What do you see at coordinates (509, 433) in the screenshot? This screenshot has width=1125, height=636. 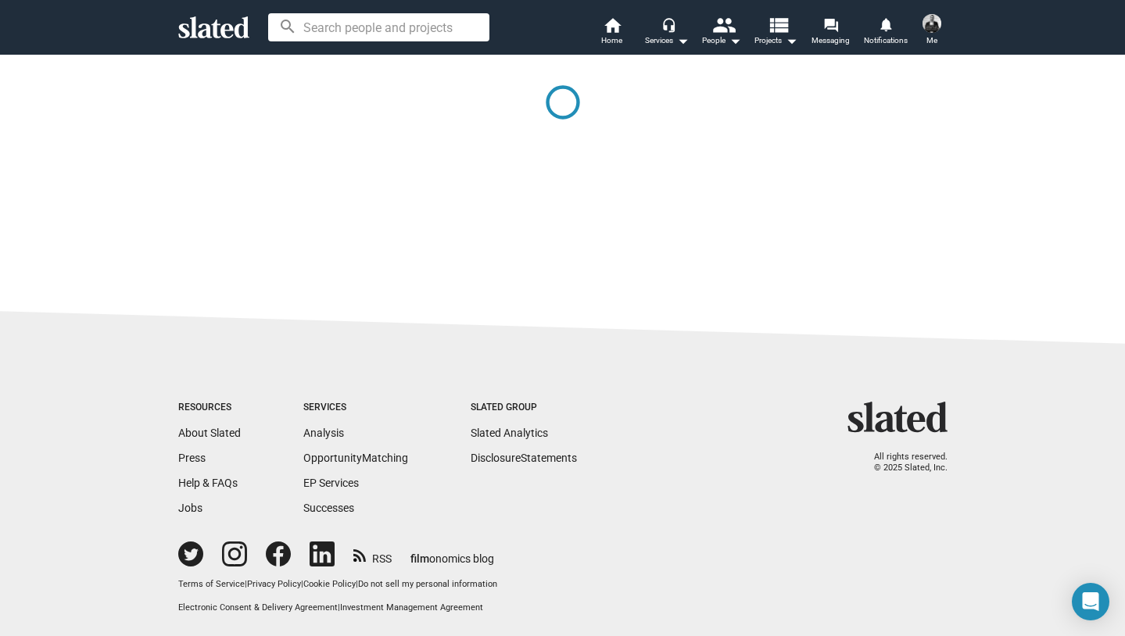 I see `a: Slated Analytics` at bounding box center [509, 433].